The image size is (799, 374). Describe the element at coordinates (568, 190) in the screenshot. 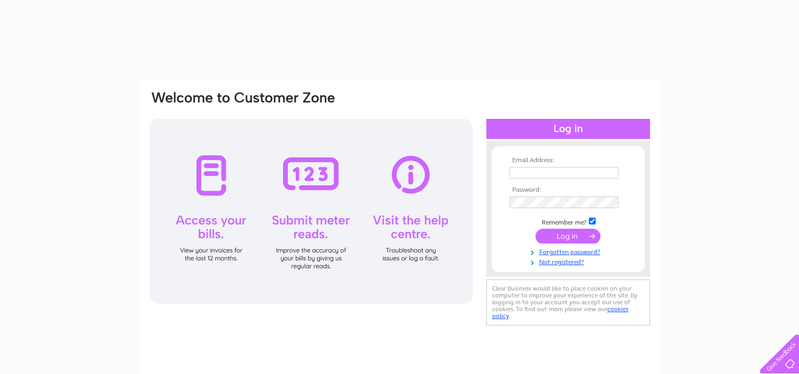

I see `th: Password:` at that location.